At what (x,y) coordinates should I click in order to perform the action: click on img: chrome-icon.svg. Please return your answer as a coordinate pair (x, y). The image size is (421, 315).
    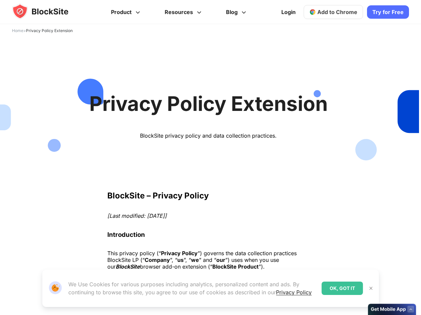
    Looking at the image, I should click on (313, 12).